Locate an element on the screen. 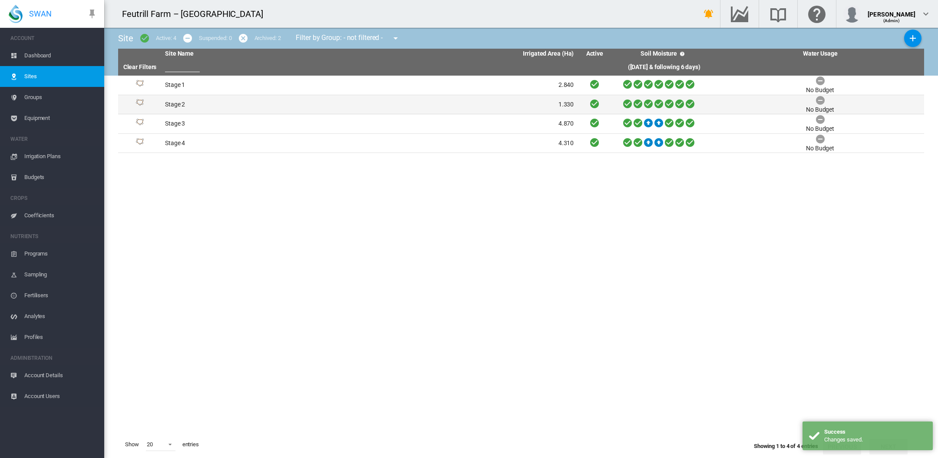 This screenshot has width=938, height=458. md-icon: icon-menu-down is located at coordinates (396, 38).